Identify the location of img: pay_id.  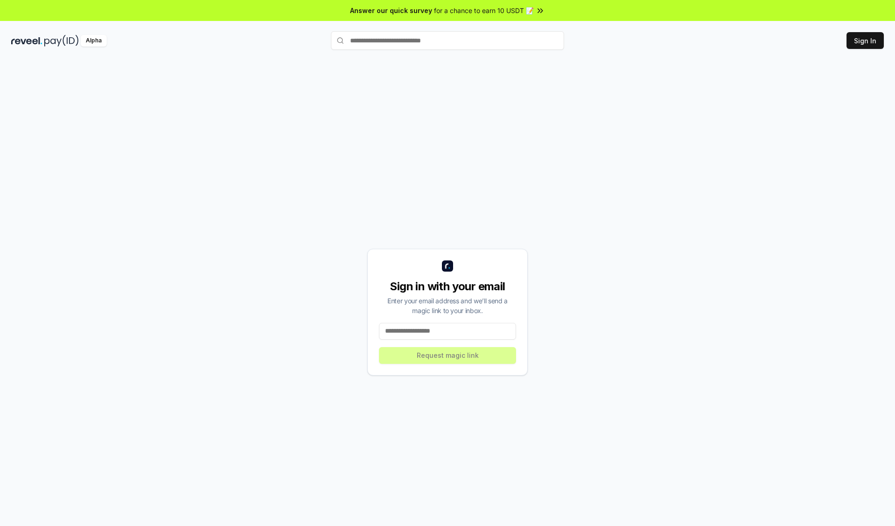
(62, 41).